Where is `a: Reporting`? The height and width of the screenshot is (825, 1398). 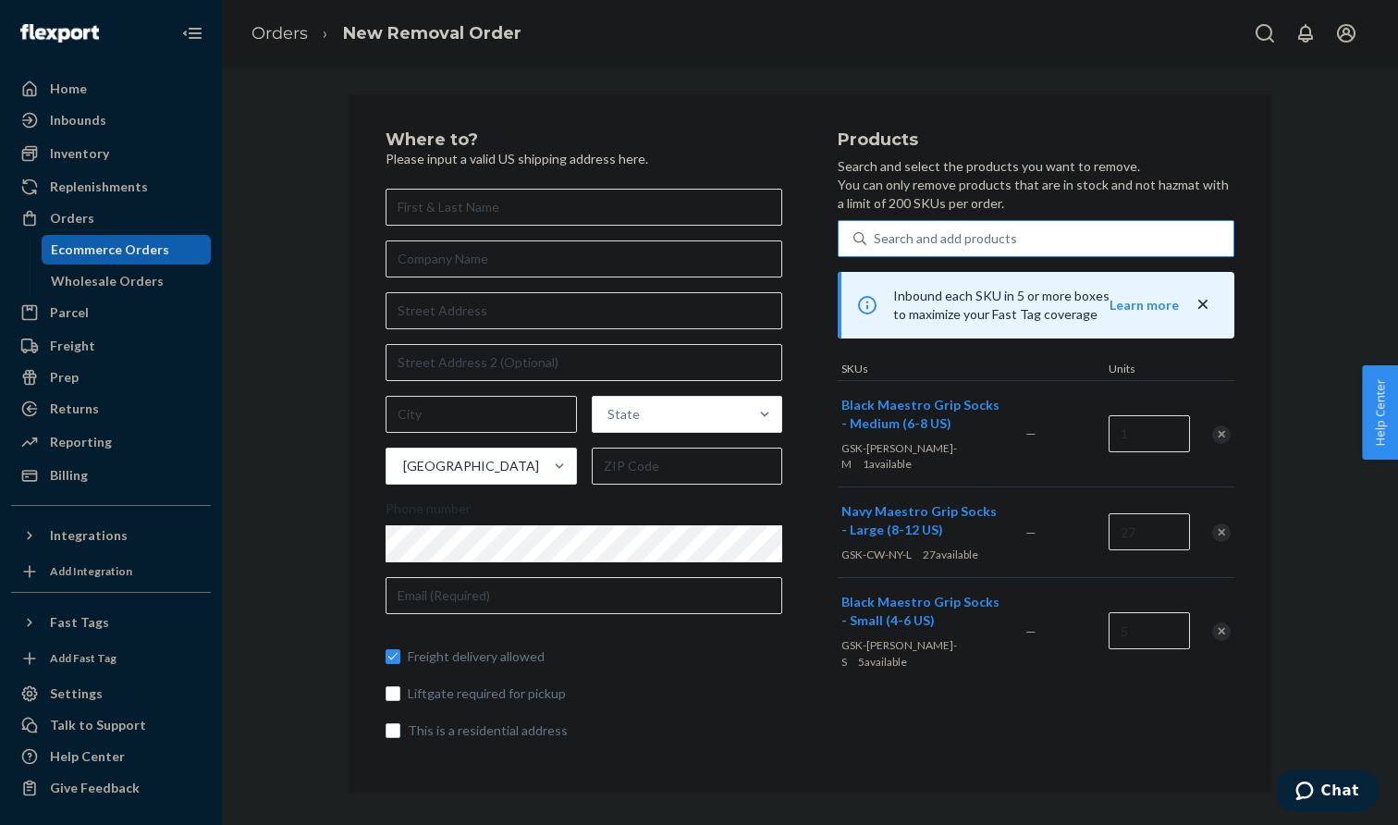 a: Reporting is located at coordinates (111, 442).